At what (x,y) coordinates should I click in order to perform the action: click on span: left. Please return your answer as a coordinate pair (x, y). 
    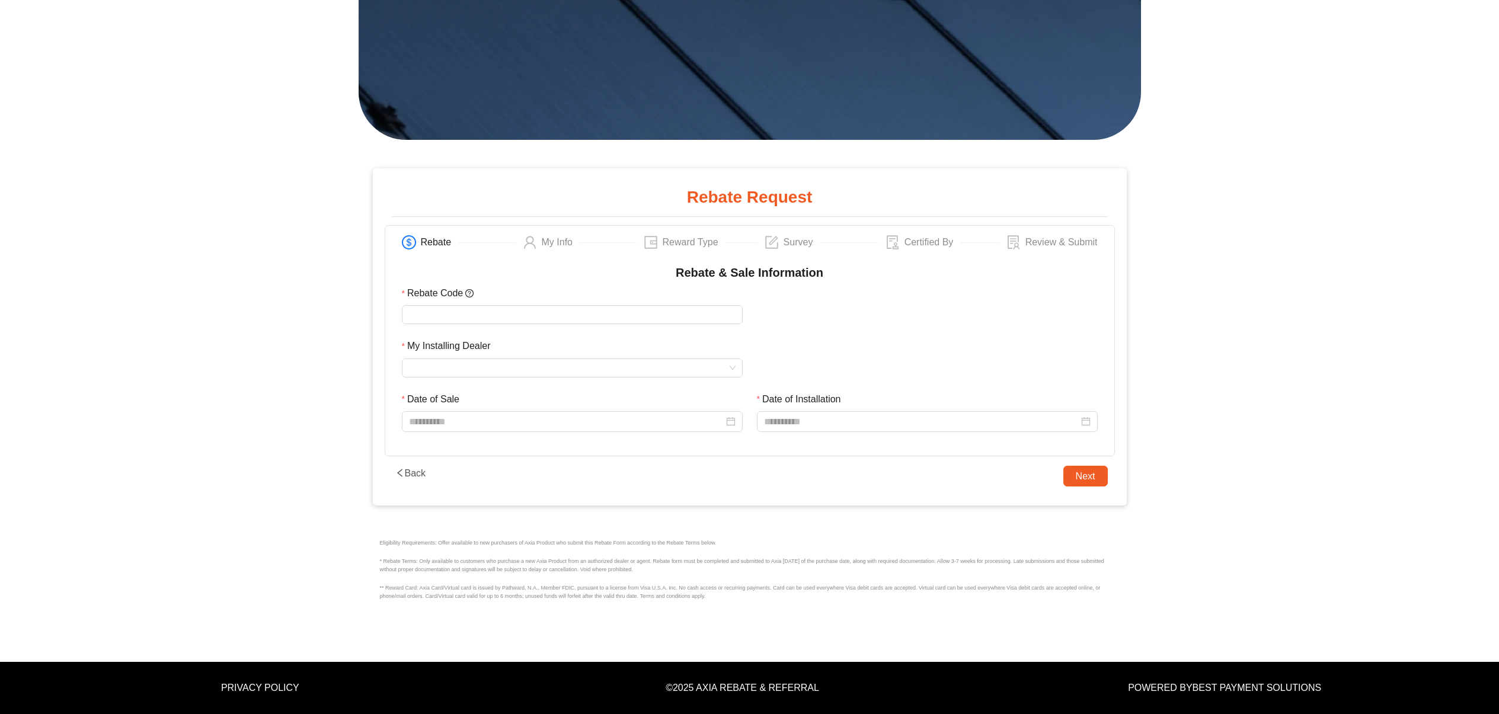
    Looking at the image, I should click on (400, 473).